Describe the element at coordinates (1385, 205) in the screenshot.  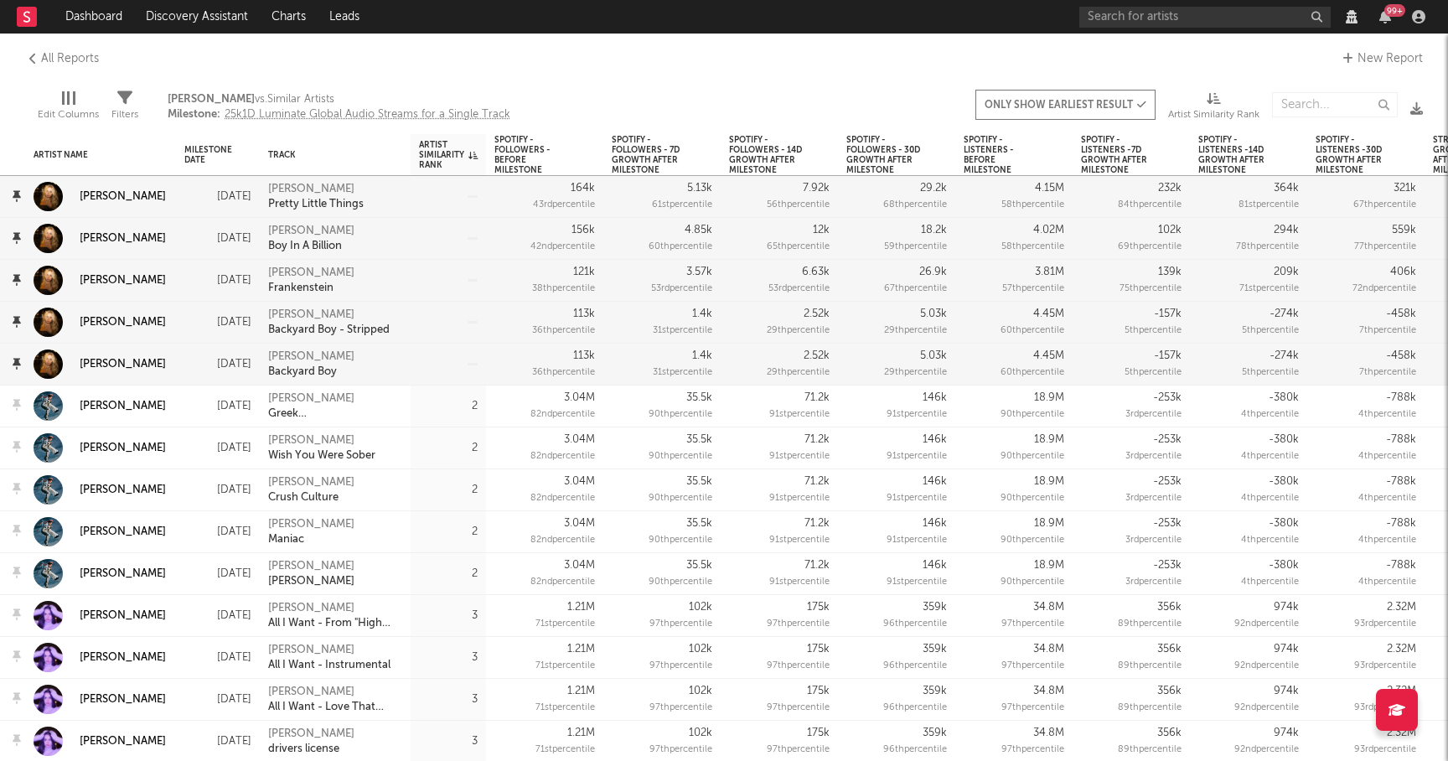
I see `div: 67 th percentile` at that location.